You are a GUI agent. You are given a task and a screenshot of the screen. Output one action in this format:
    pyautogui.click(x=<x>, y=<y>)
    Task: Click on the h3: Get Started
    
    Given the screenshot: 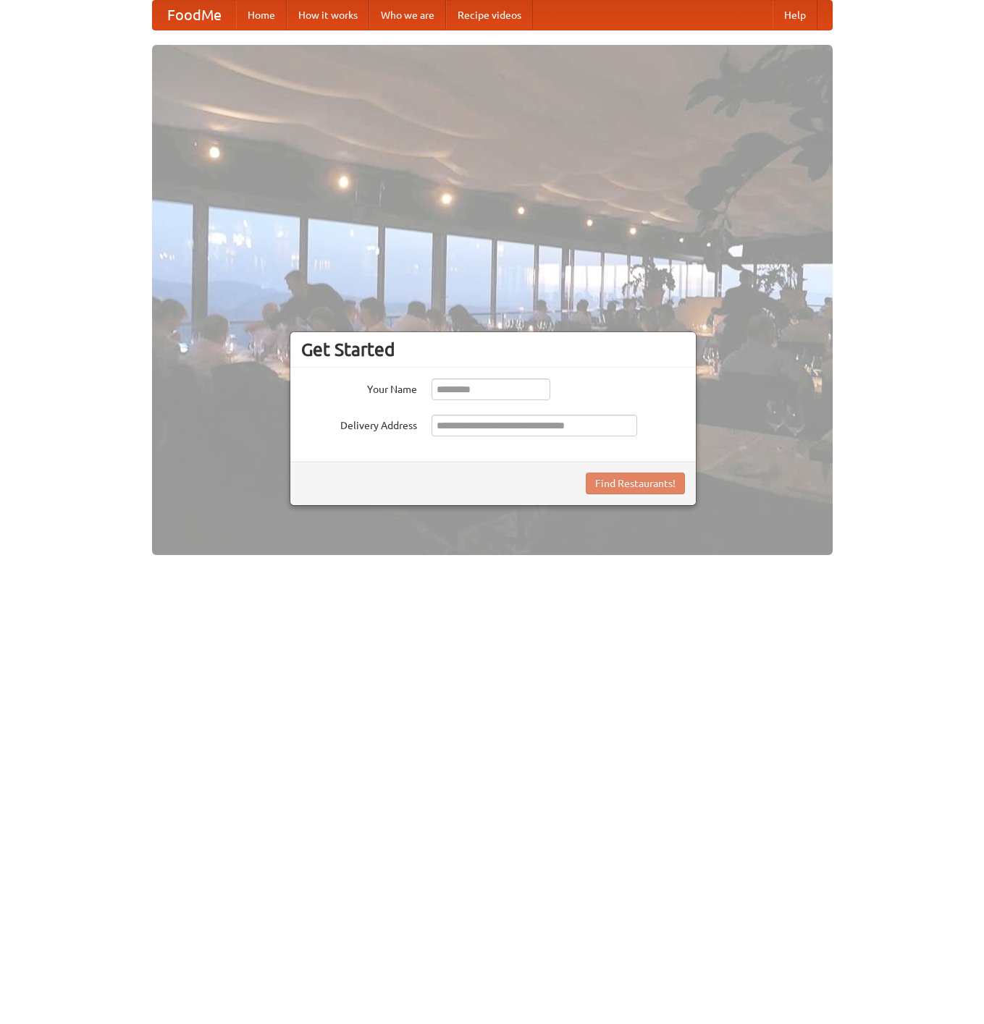 What is the action you would take?
    pyautogui.click(x=493, y=350)
    